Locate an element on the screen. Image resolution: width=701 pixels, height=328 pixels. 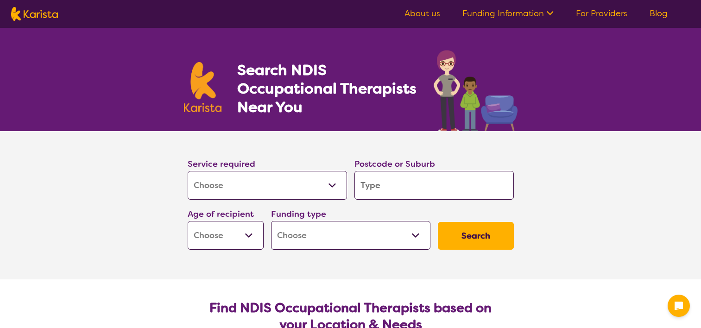
h1: Search NDIS Occupational Therapists Near You is located at coordinates (327, 89).